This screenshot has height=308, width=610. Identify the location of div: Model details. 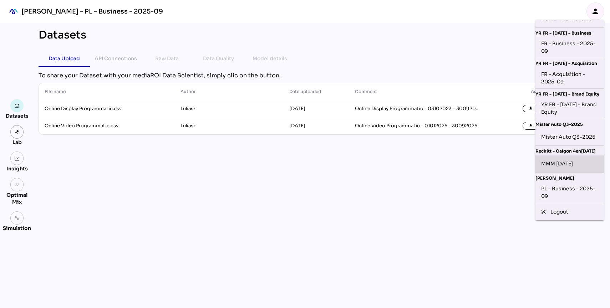
(270, 58).